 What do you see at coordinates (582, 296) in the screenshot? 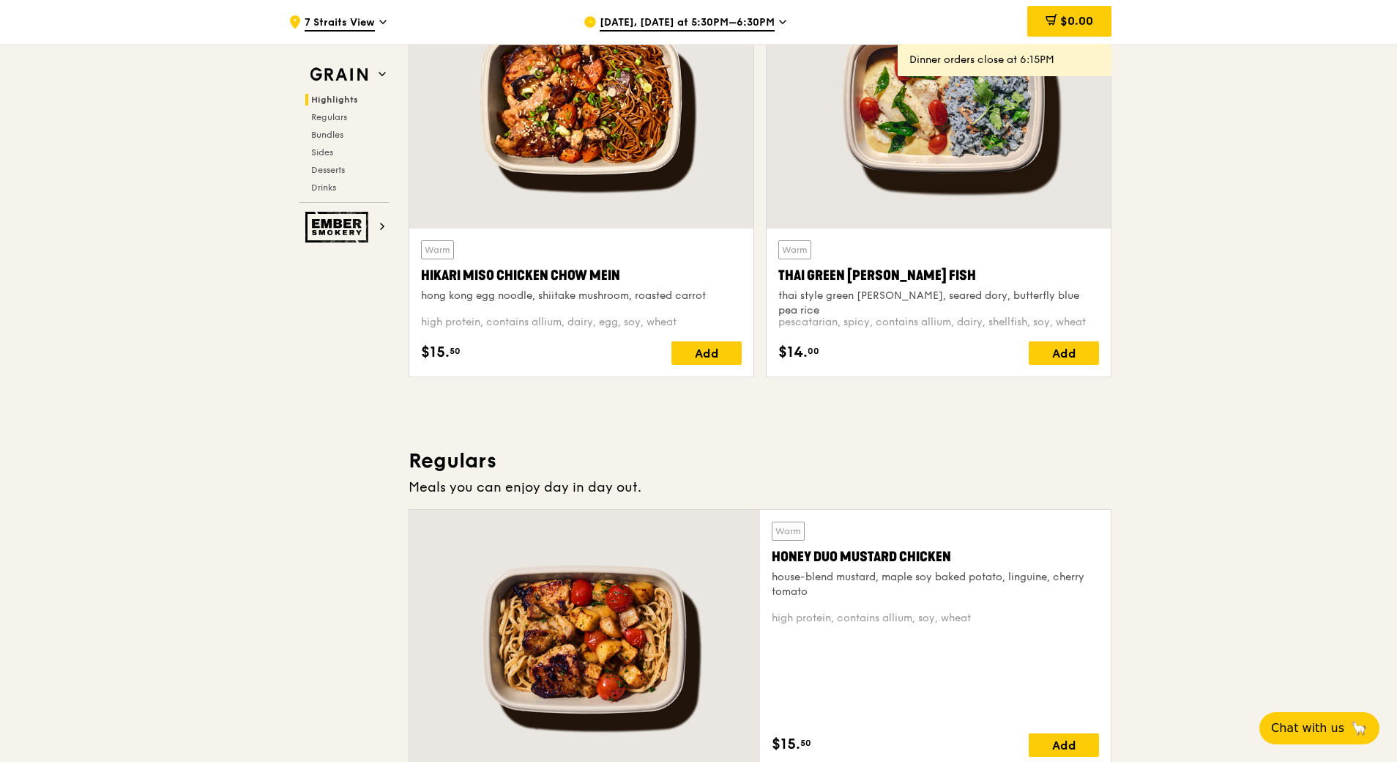
I see `div: hong kong egg noodle, shiitake mushroom, roasted carrot` at bounding box center [582, 296].